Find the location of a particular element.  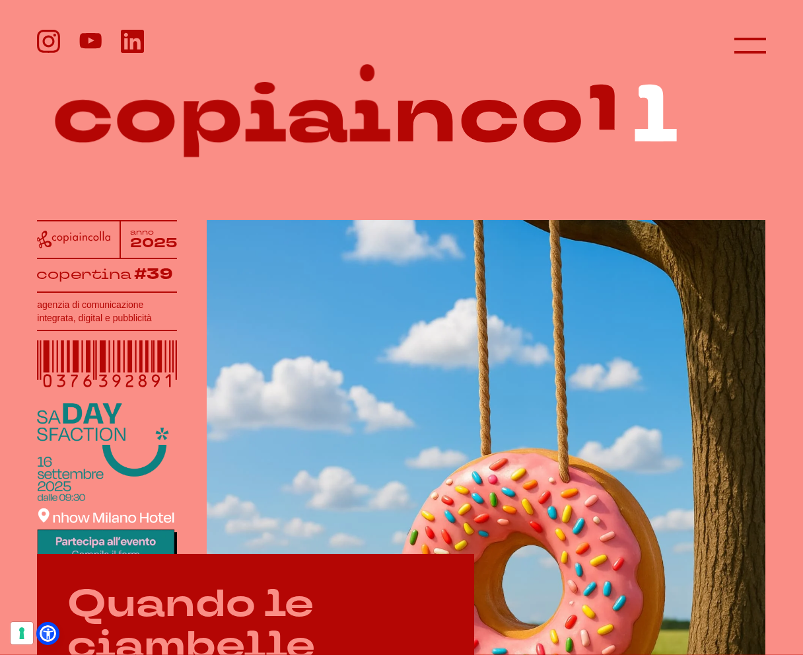

tspan: #39 is located at coordinates (157, 274).